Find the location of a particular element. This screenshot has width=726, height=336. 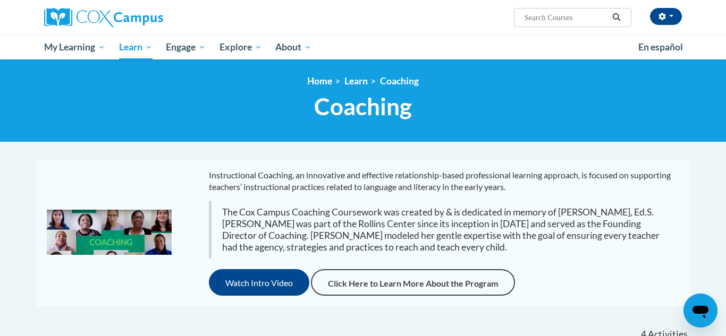

span: About is located at coordinates (293, 47).